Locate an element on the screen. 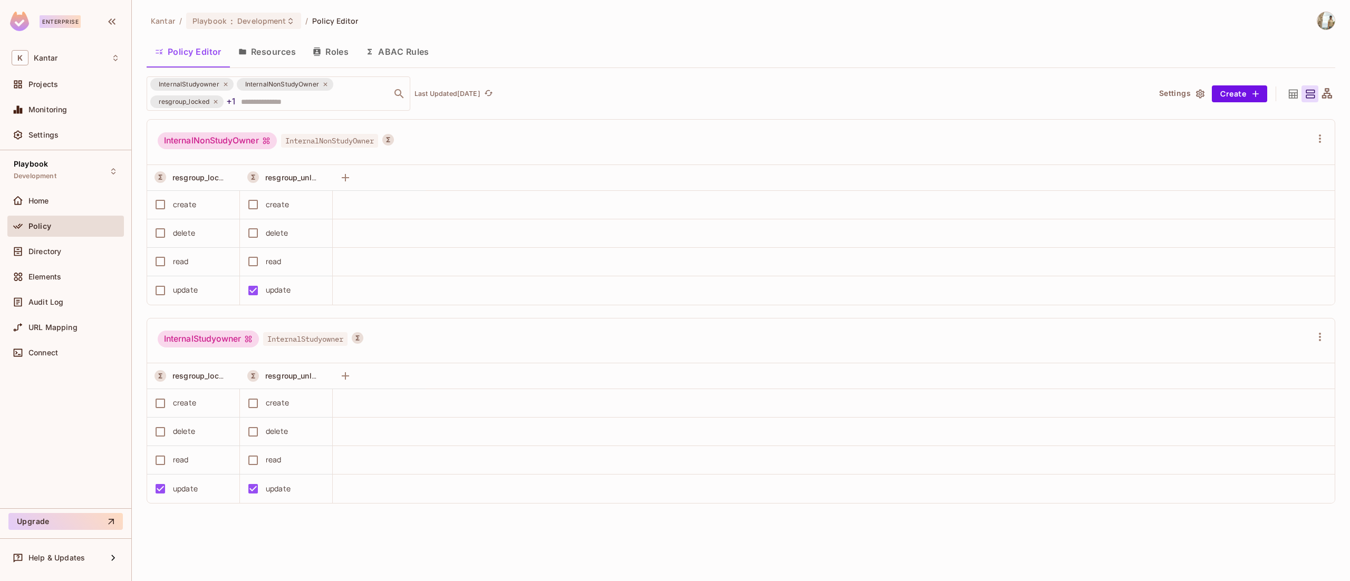 The height and width of the screenshot is (581, 1350). button: Roles is located at coordinates (331, 52).